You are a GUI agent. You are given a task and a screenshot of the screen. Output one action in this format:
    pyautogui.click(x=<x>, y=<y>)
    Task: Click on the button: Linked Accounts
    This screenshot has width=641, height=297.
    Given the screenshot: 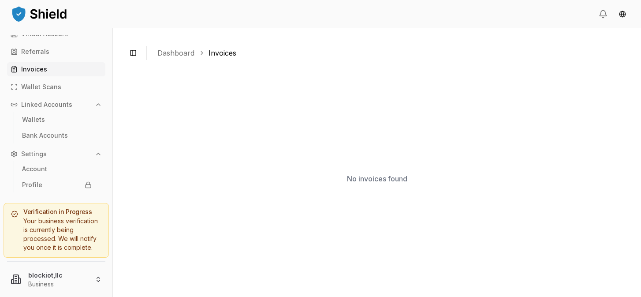 What is the action you would take?
    pyautogui.click(x=56, y=105)
    